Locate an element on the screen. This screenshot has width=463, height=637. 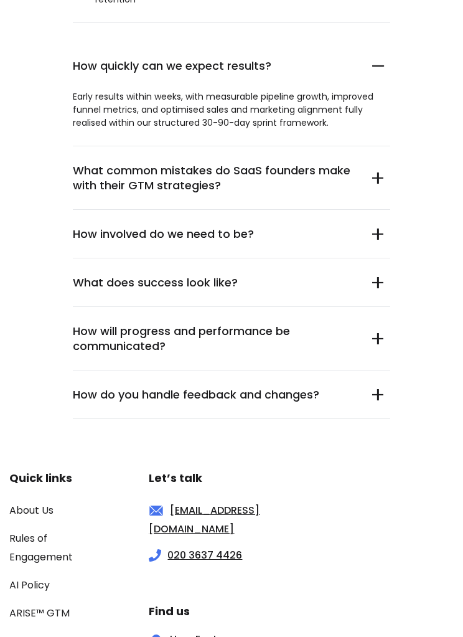
span: Early results within weeks, with measurable pipeline growth, improved funnel metrics, and optimis... is located at coordinates (223, 110).